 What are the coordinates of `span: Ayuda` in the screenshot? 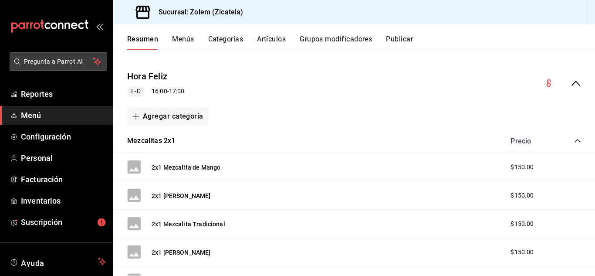 It's located at (57, 261).